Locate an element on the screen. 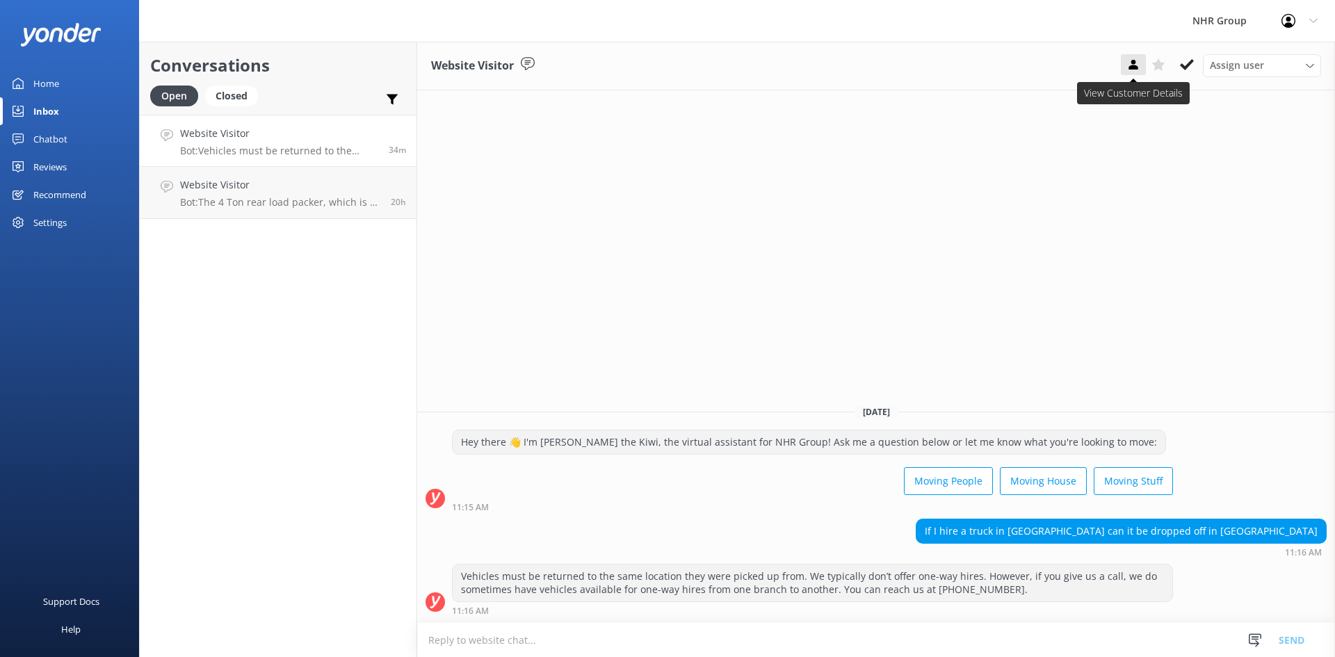  span: 11:16am 13-Aug-2025 (UTC +12:00) Pacific/Auckland is located at coordinates (397, 150).